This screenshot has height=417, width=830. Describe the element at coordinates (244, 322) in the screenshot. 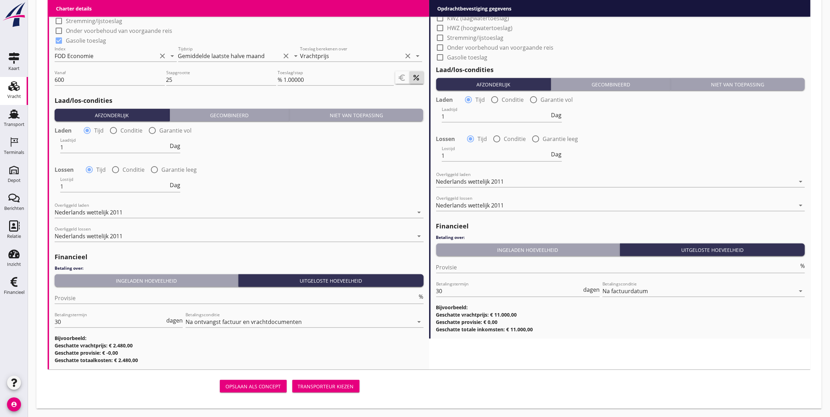

I see `div: Na ontvangst factuur en vrachtdocumenten` at that location.